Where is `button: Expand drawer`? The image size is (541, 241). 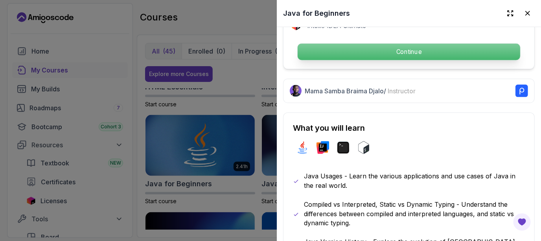
button: Expand drawer is located at coordinates (510, 13).